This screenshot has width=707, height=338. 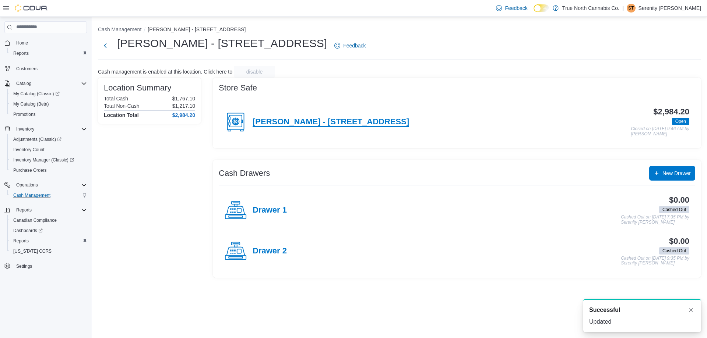 I want to click on a: Home, so click(x=22, y=43).